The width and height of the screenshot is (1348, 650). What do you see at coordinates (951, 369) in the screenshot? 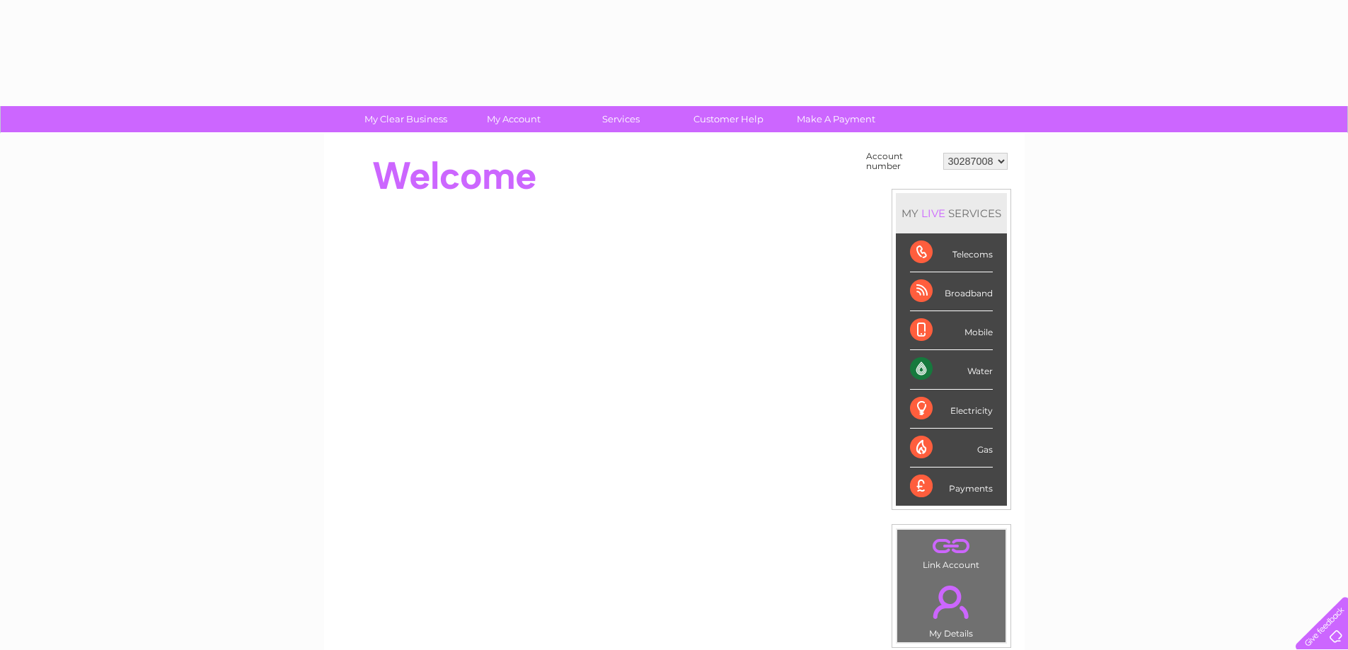
I see `div: Water` at bounding box center [951, 369].